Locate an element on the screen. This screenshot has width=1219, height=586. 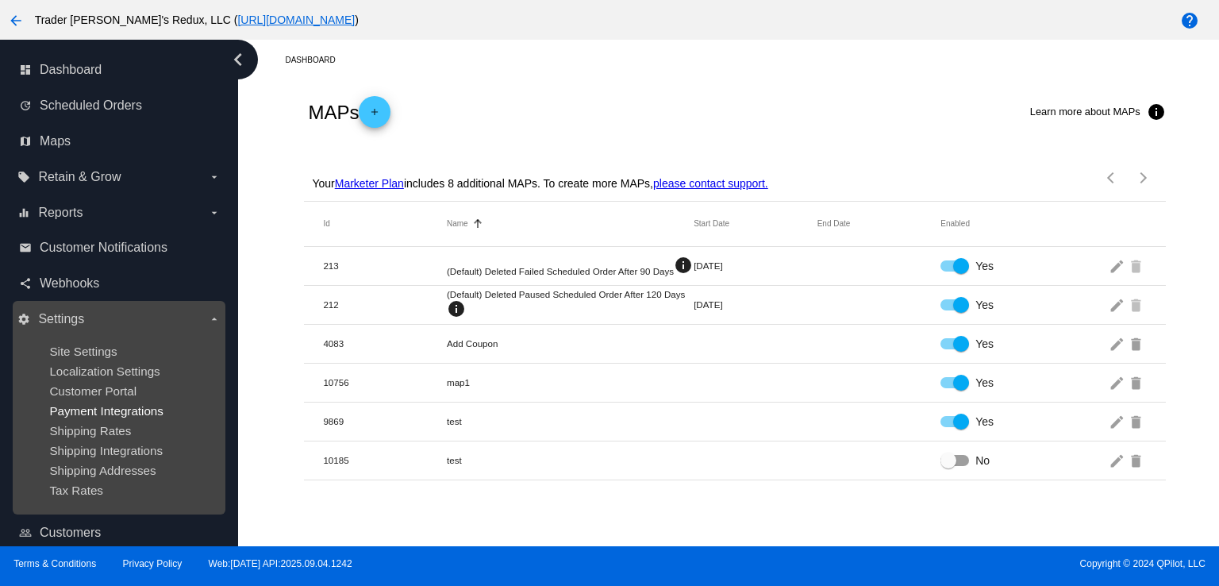
span: No is located at coordinates (982, 460).